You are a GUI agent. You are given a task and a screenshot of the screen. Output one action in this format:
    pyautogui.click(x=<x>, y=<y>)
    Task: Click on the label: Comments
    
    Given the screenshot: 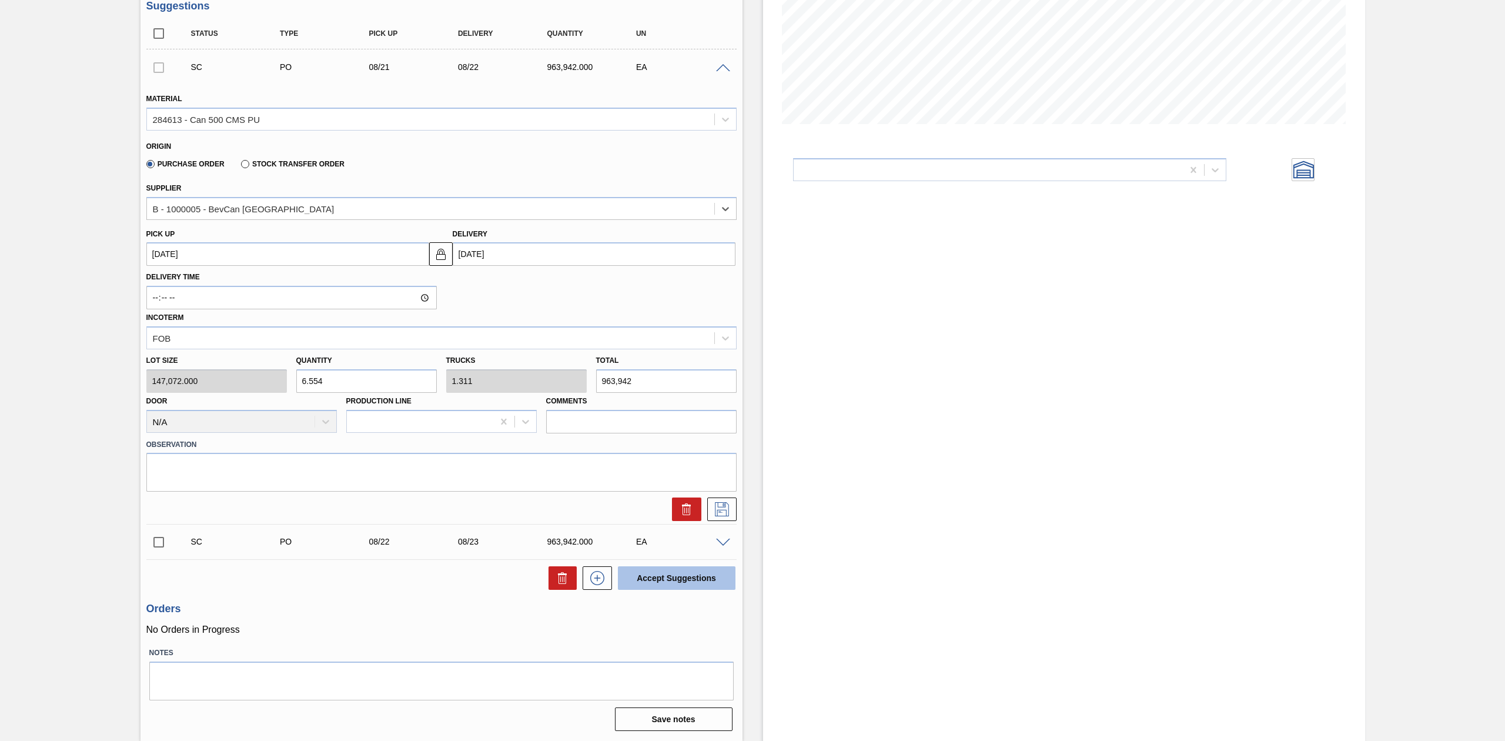 What is the action you would take?
    pyautogui.click(x=642, y=401)
    